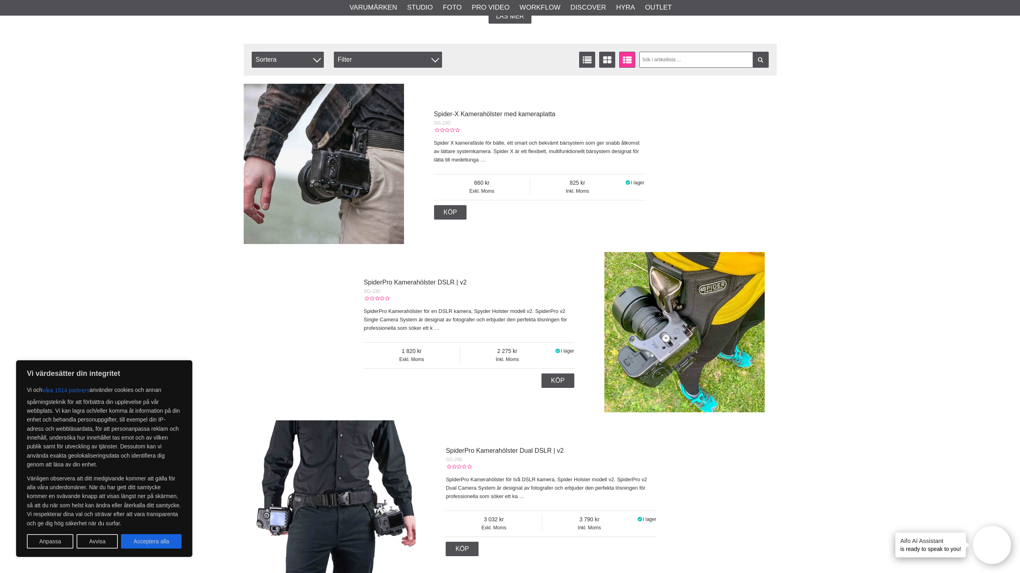 This screenshot has height=573, width=1020. Describe the element at coordinates (931, 545) in the screenshot. I see `div: is ready to speak to you!` at that location.